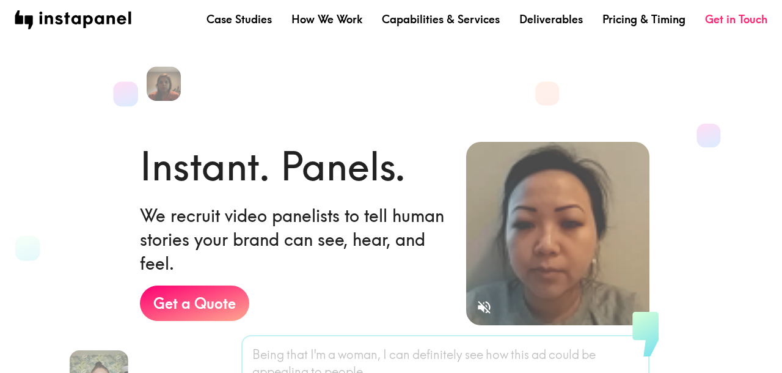 Image resolution: width=782 pixels, height=373 pixels. I want to click on span: a, so click(332, 354).